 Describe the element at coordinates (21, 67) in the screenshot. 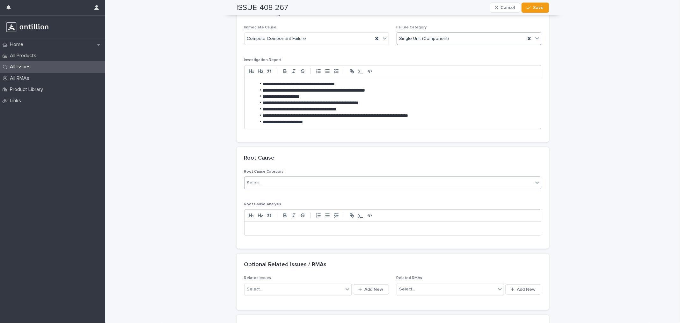

I see `p: All Issues` at that location.